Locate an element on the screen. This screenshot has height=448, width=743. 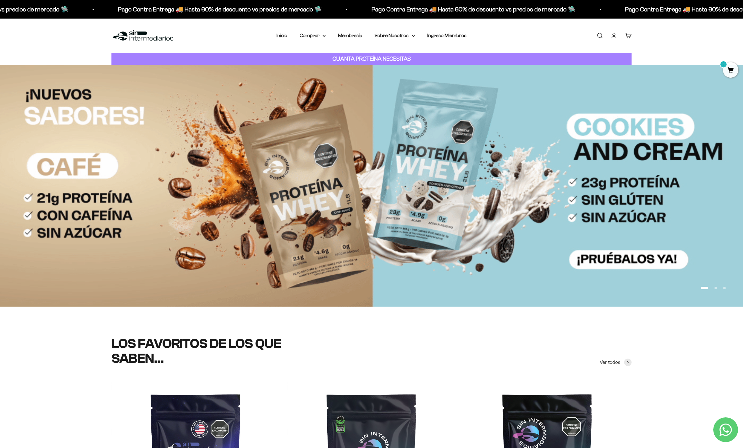
summary: Sobre Nosotros is located at coordinates (395, 36).